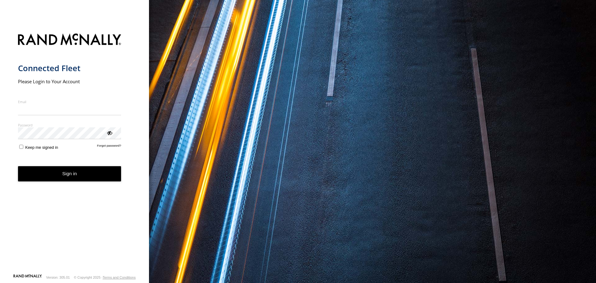 The height and width of the screenshot is (283, 596). What do you see at coordinates (69, 40) in the screenshot?
I see `img: Rand McNally` at bounding box center [69, 40].